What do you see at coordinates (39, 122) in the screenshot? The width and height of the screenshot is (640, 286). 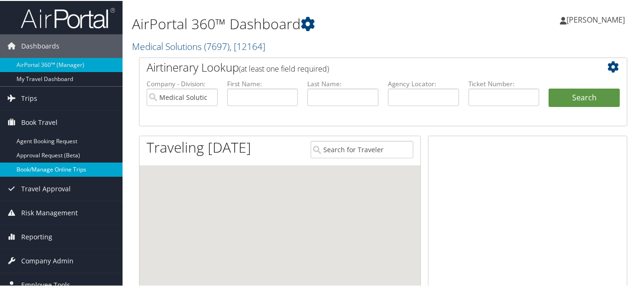 I see `span: Book Travel` at bounding box center [39, 122].